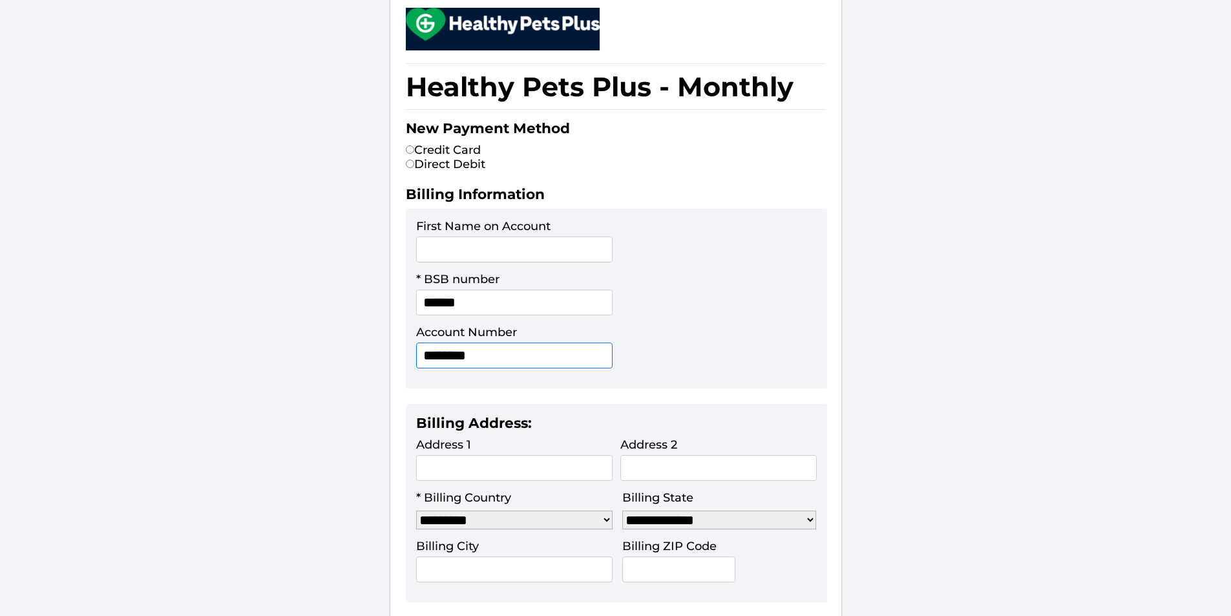  Describe the element at coordinates (463, 497) in the screenshot. I see `label: * Billing Country` at that location.